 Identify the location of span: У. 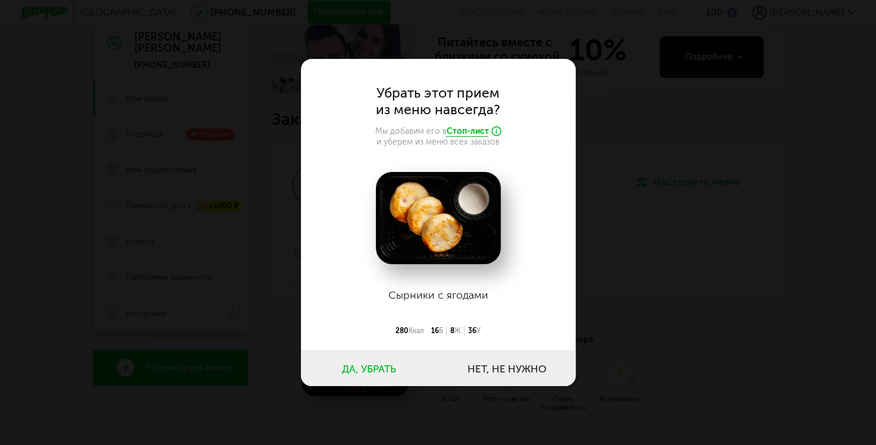
(478, 331).